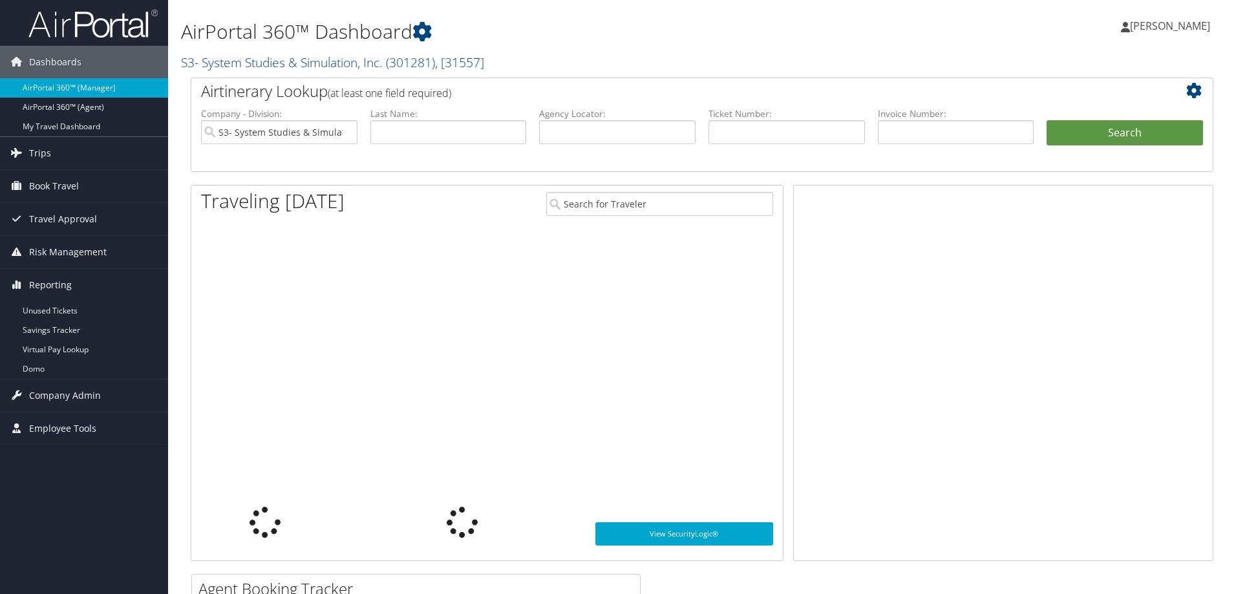 The width and height of the screenshot is (1236, 594). Describe the element at coordinates (63, 219) in the screenshot. I see `span: Travel Approval` at that location.